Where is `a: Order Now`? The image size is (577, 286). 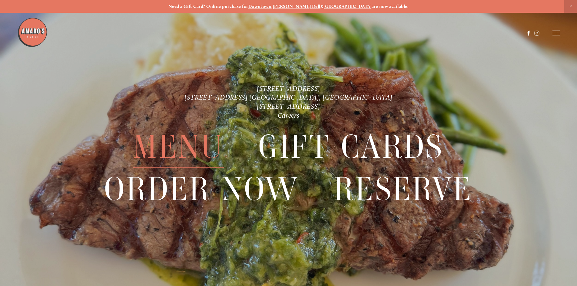
a: Order Now is located at coordinates (201, 189).